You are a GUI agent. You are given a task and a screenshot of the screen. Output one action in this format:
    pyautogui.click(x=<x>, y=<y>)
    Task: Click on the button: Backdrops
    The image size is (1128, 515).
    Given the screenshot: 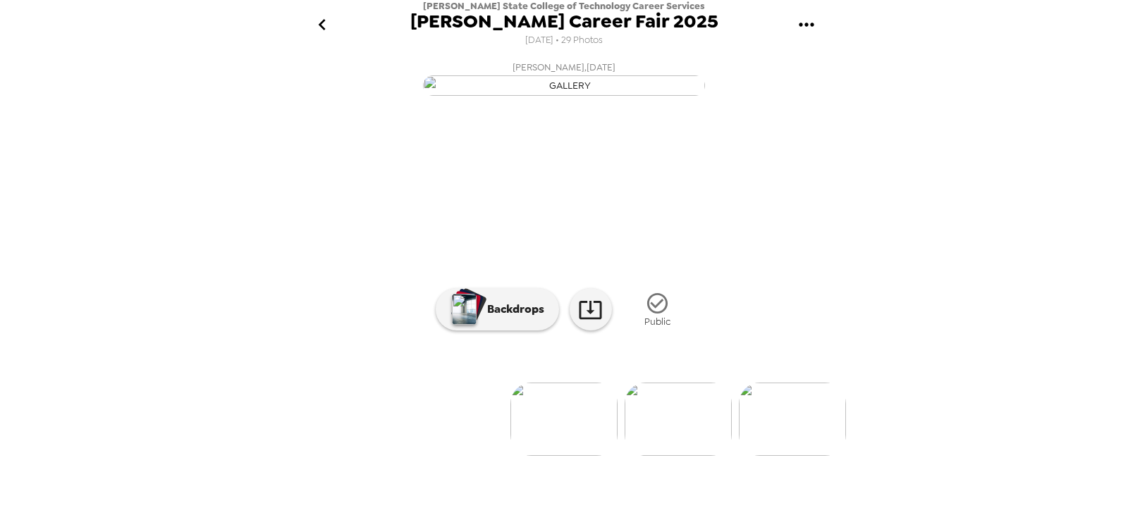 What is the action you would take?
    pyautogui.click(x=497, y=309)
    